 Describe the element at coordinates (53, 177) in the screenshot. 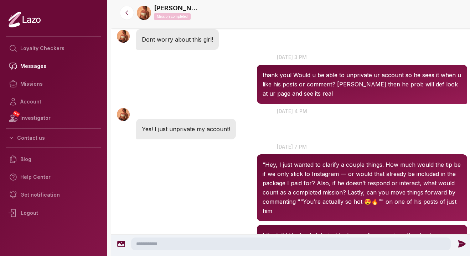

I see `a: Help Center` at that location.